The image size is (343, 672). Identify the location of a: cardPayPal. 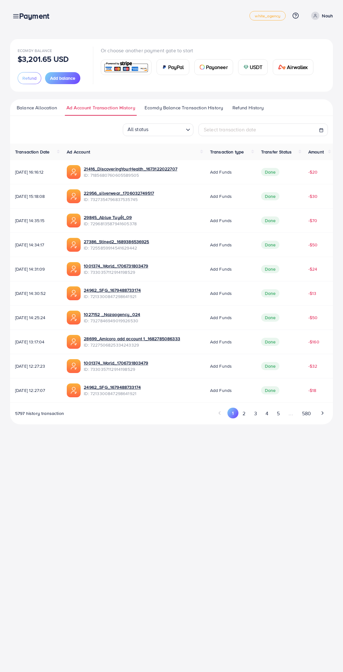
(173, 67).